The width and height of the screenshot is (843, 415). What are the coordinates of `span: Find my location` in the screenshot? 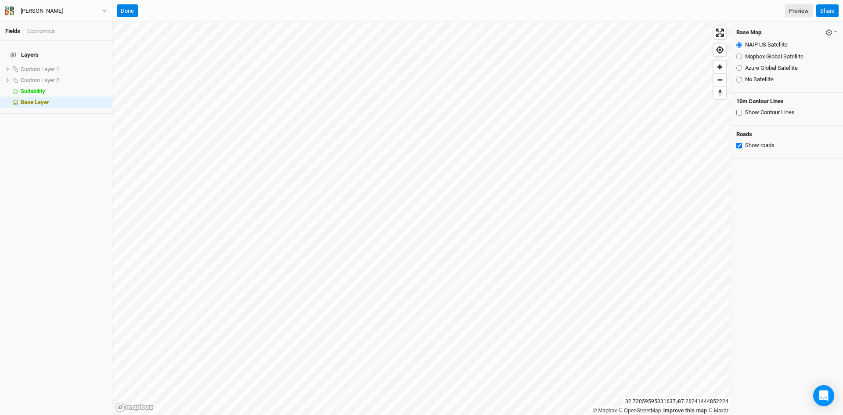 It's located at (720, 50).